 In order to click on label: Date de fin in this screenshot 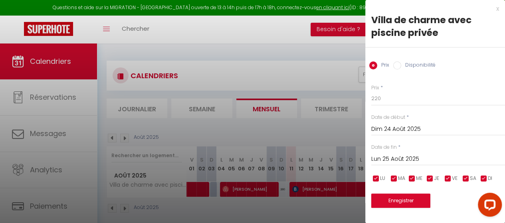, I will do `click(384, 147)`.